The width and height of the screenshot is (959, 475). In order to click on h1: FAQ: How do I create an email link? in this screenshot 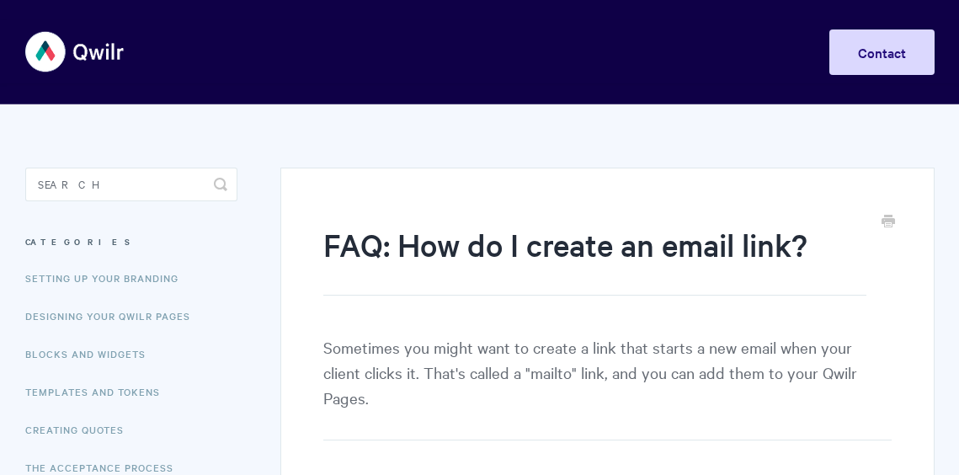, I will do `click(594, 259)`.